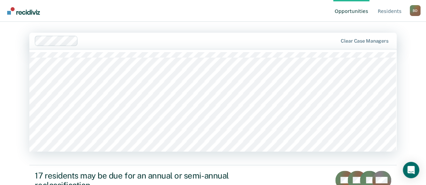 Image resolution: width=426 pixels, height=185 pixels. I want to click on button: Profile dropdown button, so click(415, 11).